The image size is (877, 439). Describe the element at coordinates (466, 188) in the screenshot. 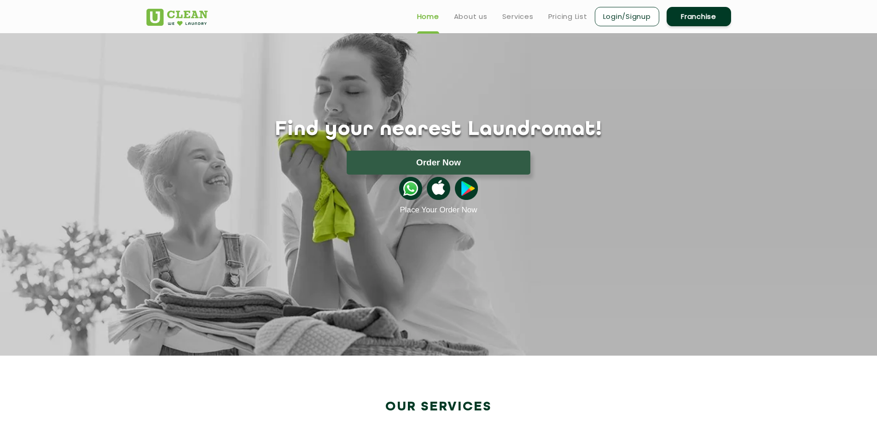

I see `img: playstoreicon.png` at that location.